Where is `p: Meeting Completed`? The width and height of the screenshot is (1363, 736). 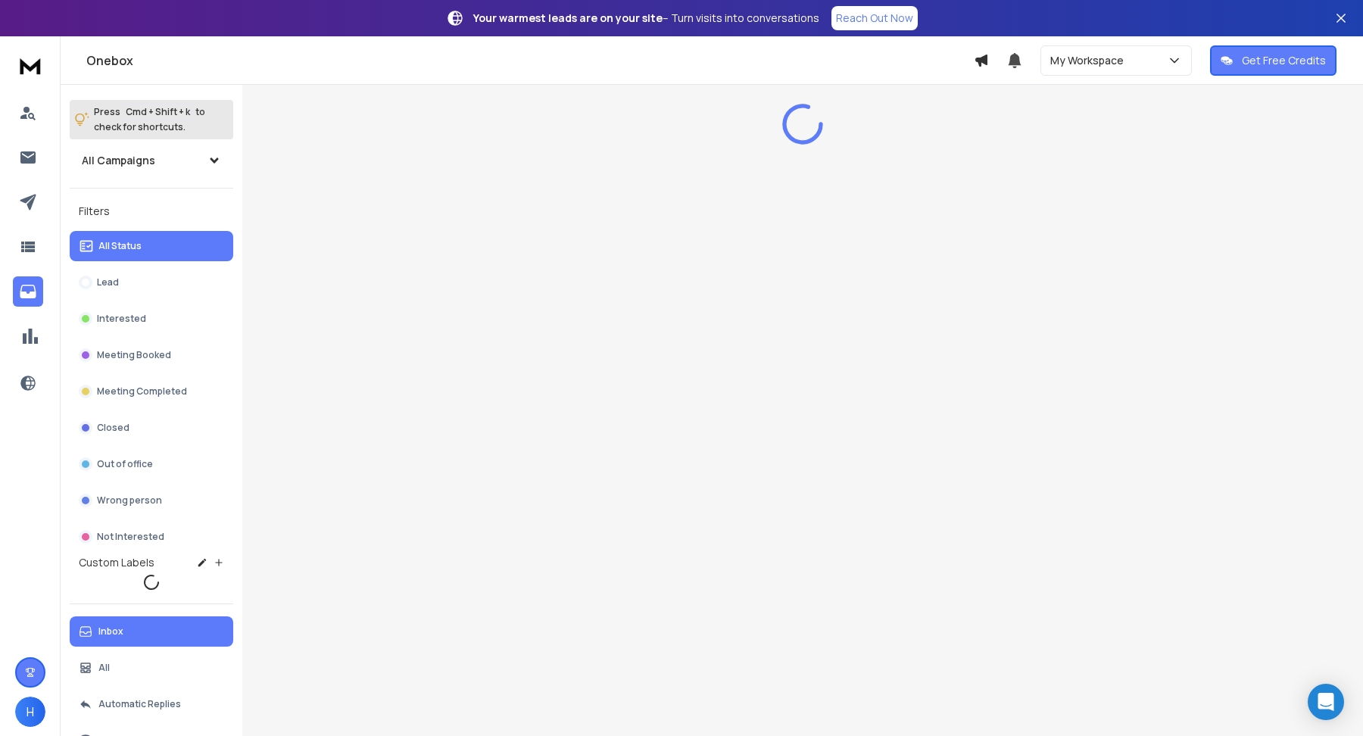
p: Meeting Completed is located at coordinates (142, 392).